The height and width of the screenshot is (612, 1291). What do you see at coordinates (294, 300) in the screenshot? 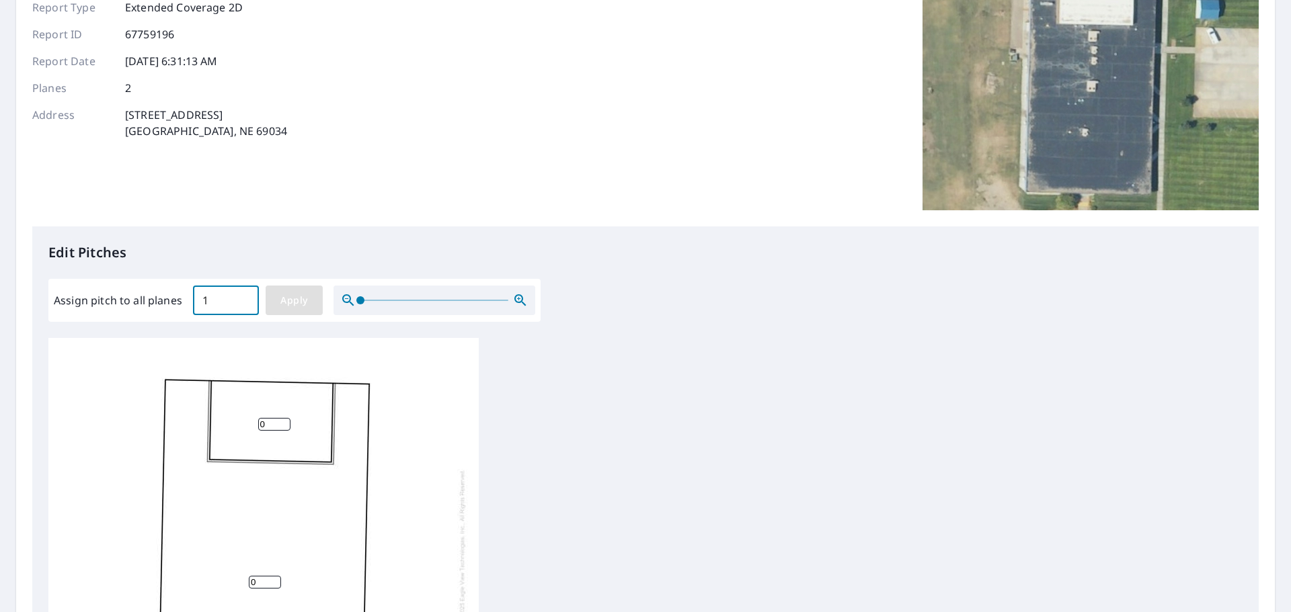
I see `span: Apply` at bounding box center [294, 300].